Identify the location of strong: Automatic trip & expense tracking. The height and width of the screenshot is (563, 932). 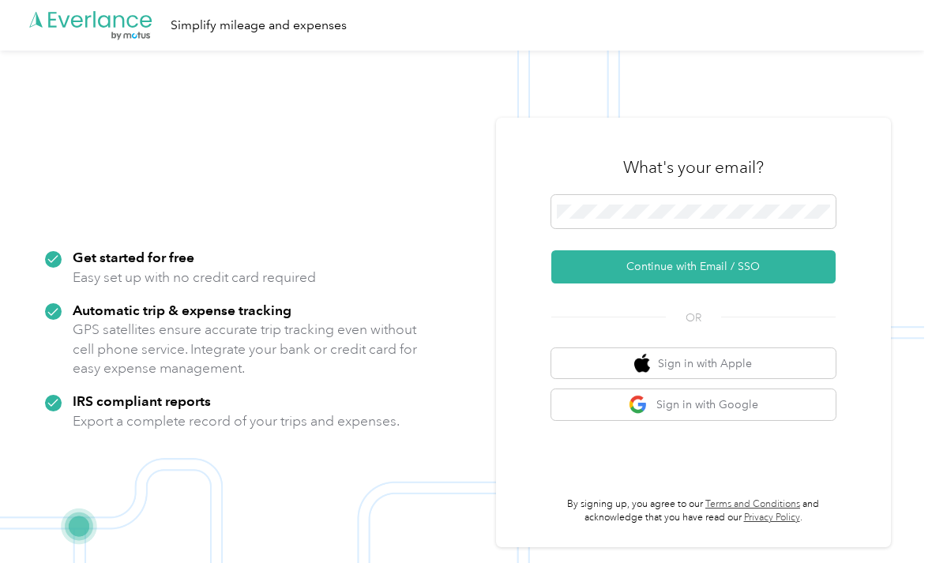
(182, 310).